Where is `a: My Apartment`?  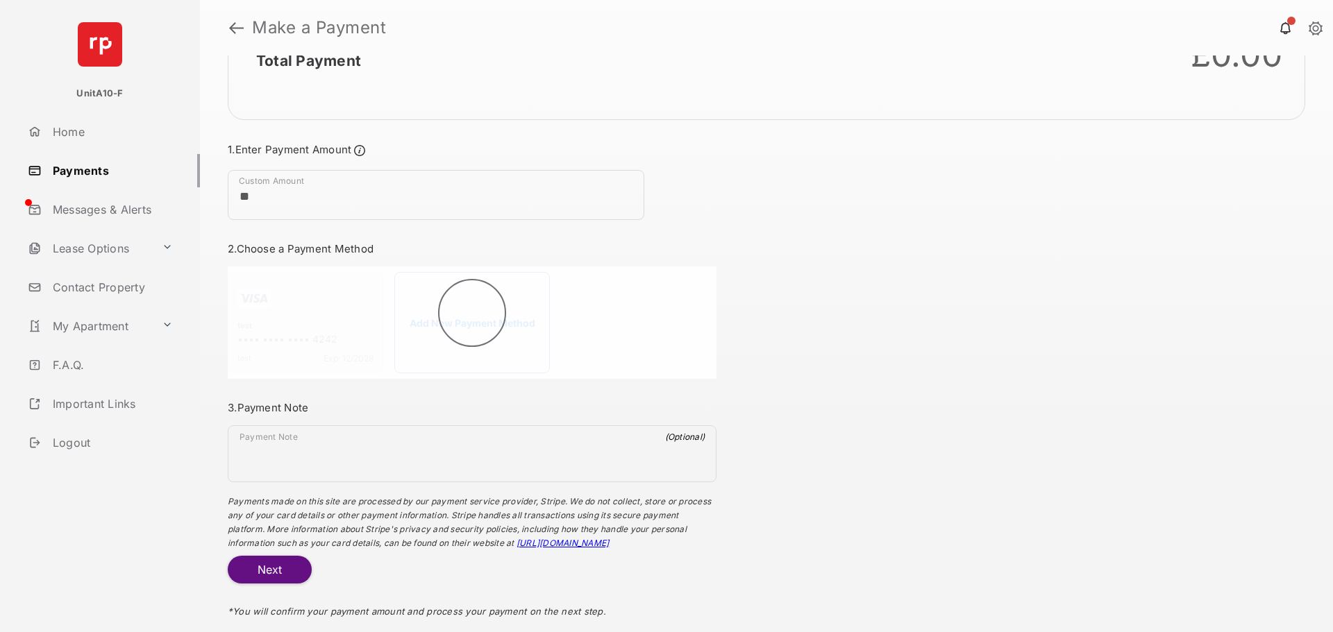 a: My Apartment is located at coordinates (89, 326).